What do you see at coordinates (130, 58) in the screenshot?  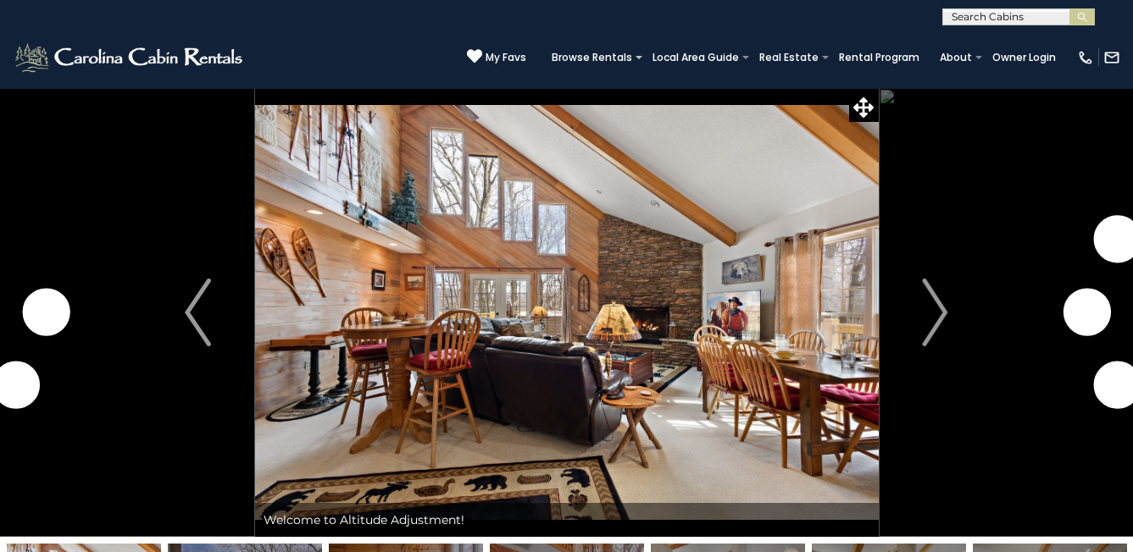 I see `img: White-1-2.png` at bounding box center [130, 58].